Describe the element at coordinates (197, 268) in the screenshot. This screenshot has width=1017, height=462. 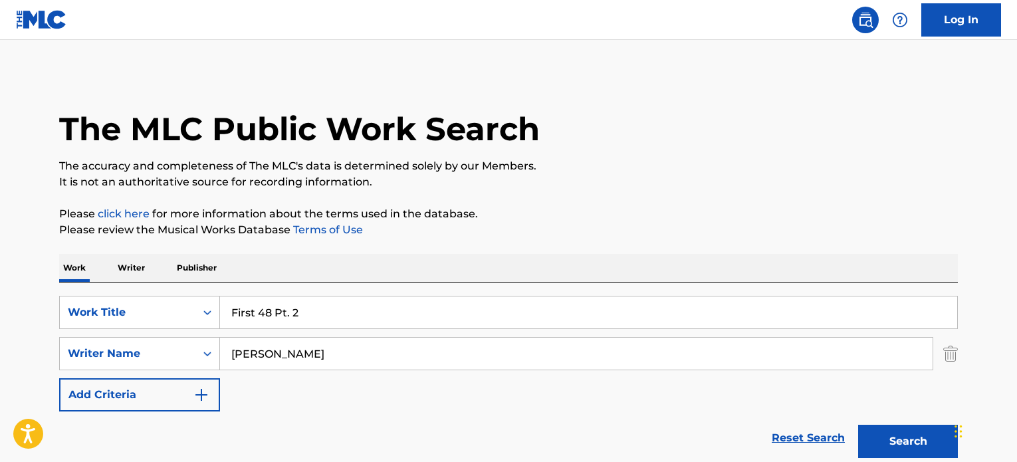
I see `p: Publisher` at that location.